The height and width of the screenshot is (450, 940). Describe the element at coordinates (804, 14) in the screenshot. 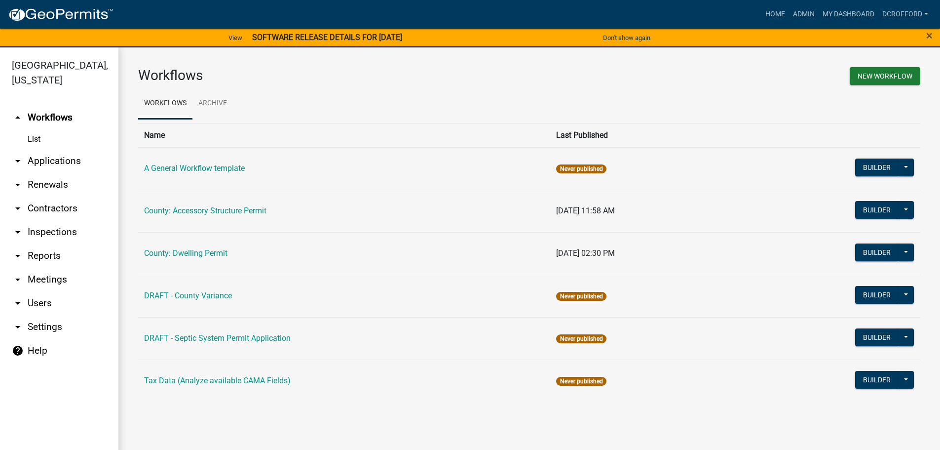

I see `a: Admin` at that location.